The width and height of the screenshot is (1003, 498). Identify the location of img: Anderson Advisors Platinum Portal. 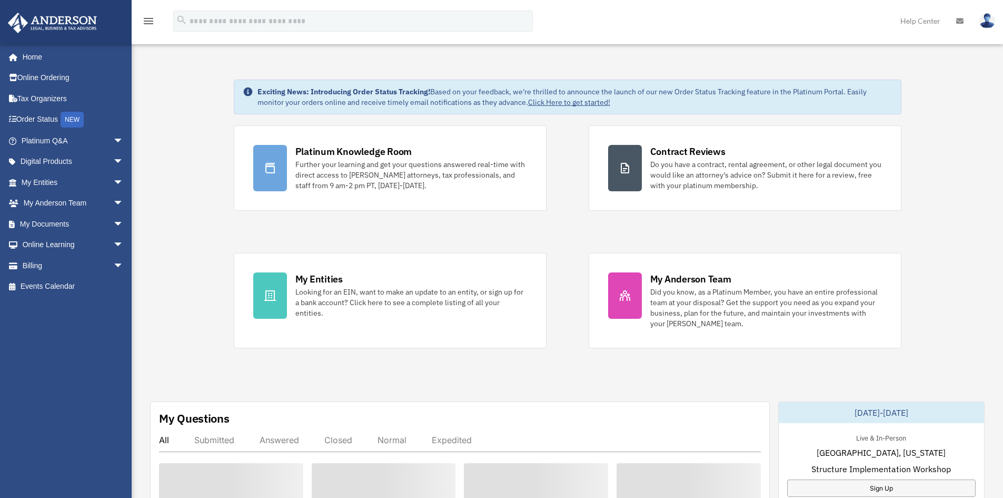
(52, 23).